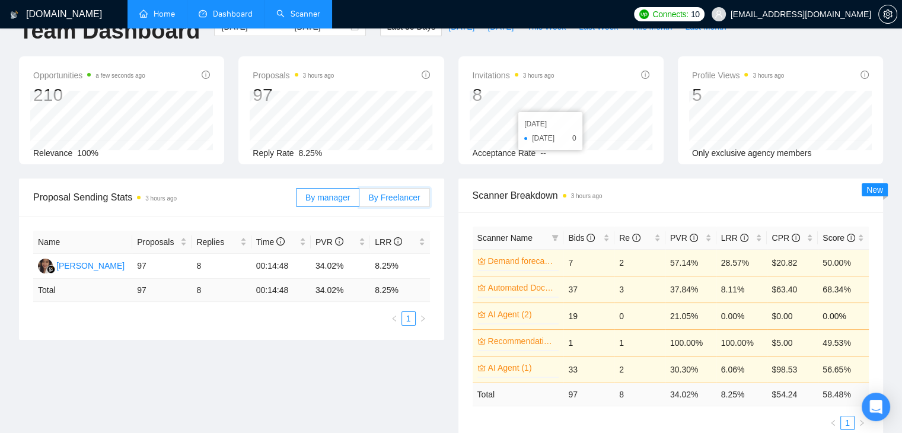 The width and height of the screenshot is (902, 433). Describe the element at coordinates (691, 342) in the screenshot. I see `td: 100.00%` at that location.